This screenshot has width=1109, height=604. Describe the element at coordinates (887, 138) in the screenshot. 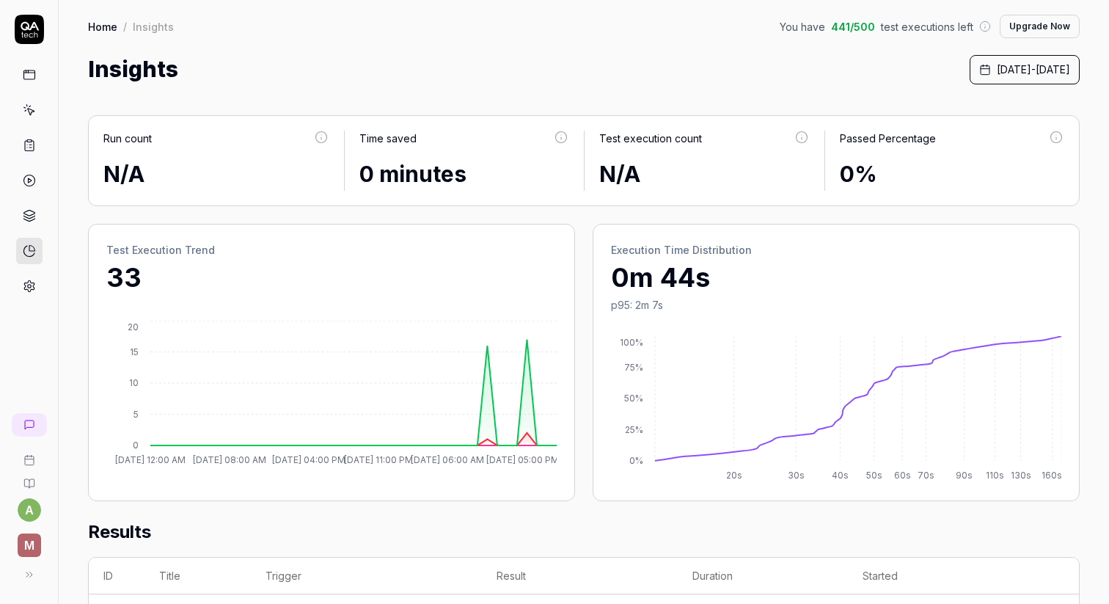

I see `div: Passed Percentage` at that location.